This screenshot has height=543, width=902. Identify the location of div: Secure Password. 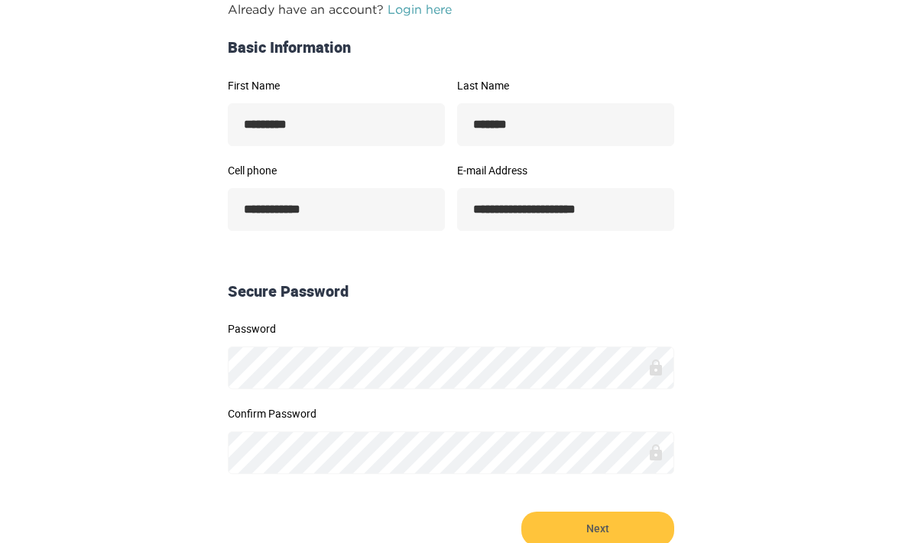
(451, 291).